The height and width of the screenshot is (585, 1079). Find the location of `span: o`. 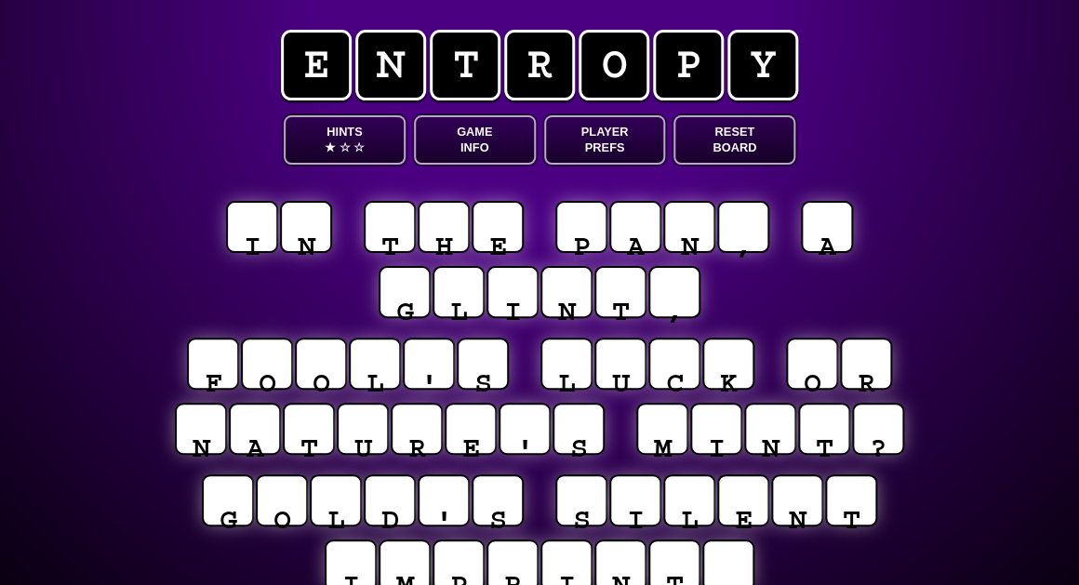

span: o is located at coordinates (614, 65).